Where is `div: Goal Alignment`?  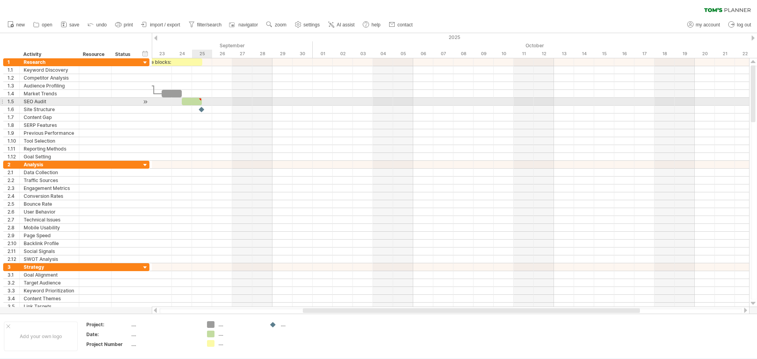 div: Goal Alignment is located at coordinates (49, 275).